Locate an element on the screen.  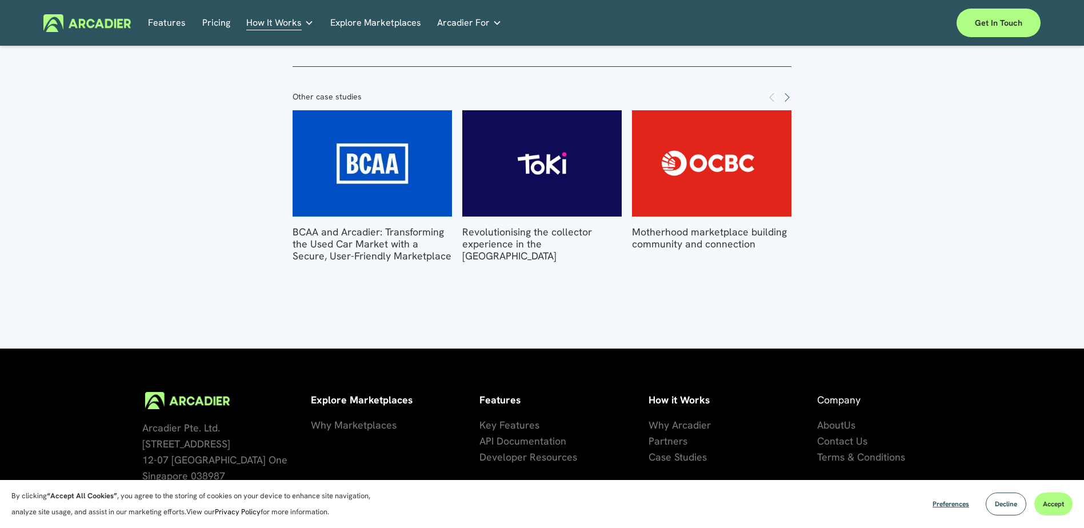
a: API Documentation is located at coordinates (523, 441).